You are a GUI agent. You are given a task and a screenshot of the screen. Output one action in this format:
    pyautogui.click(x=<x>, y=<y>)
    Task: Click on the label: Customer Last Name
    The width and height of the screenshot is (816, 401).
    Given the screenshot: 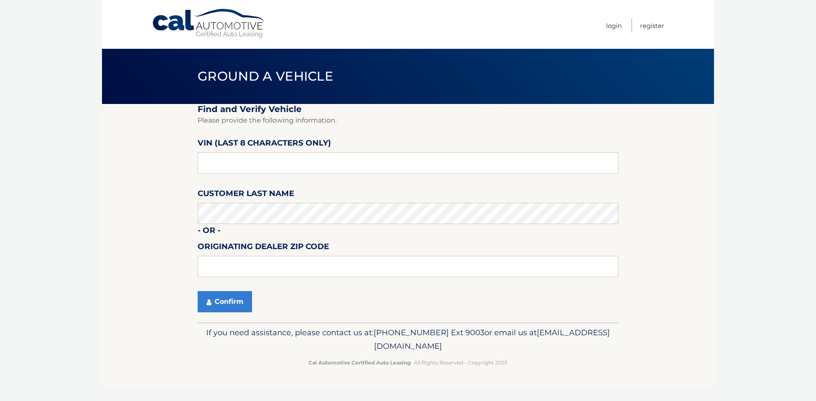 What is the action you would take?
    pyautogui.click(x=246, y=195)
    